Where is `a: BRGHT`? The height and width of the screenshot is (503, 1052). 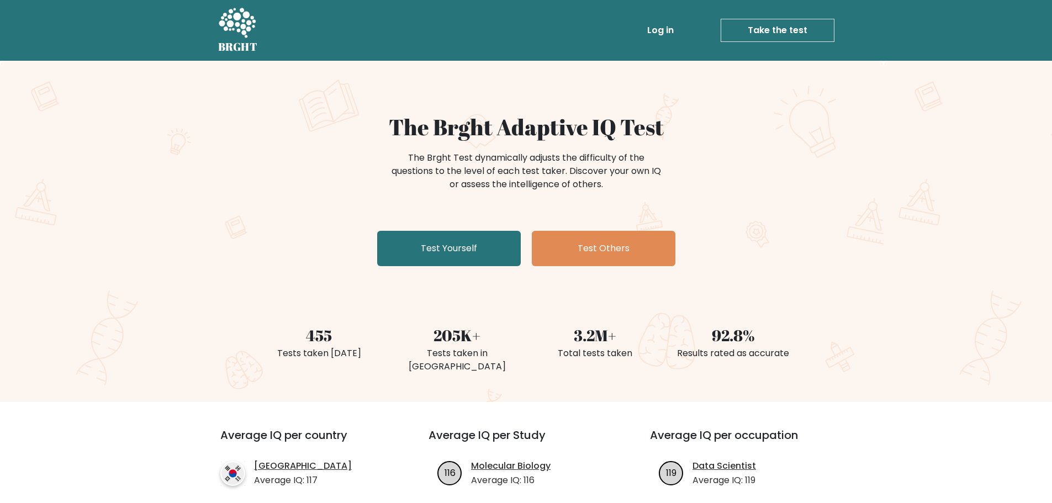
a: BRGHT is located at coordinates (238, 30).